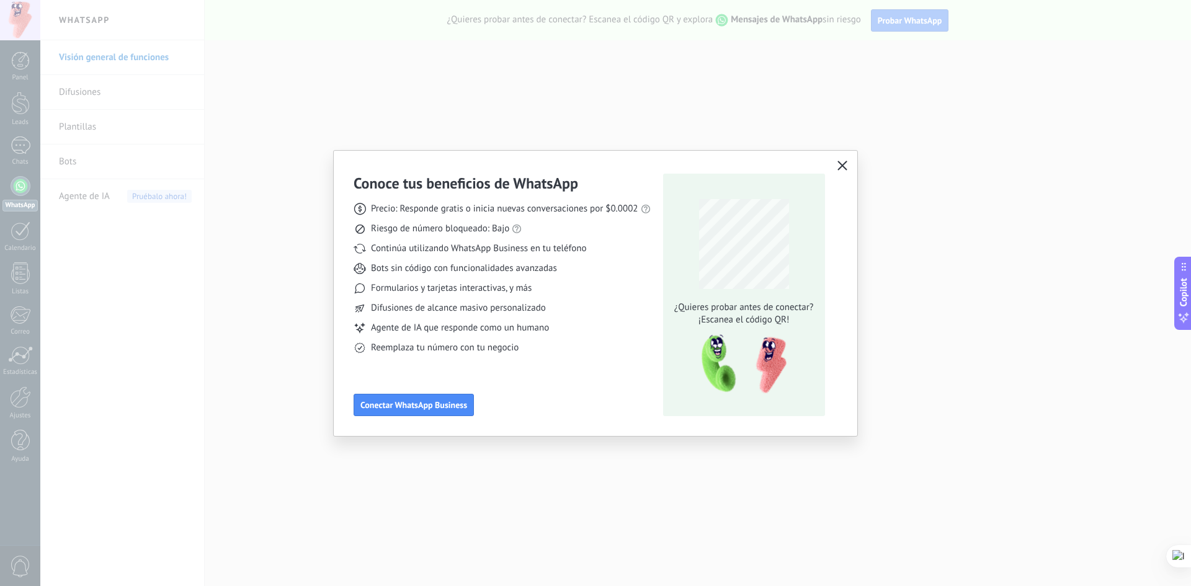 This screenshot has height=586, width=1191. I want to click on span: Riesgo de número bloqueado: Bajo, so click(440, 229).